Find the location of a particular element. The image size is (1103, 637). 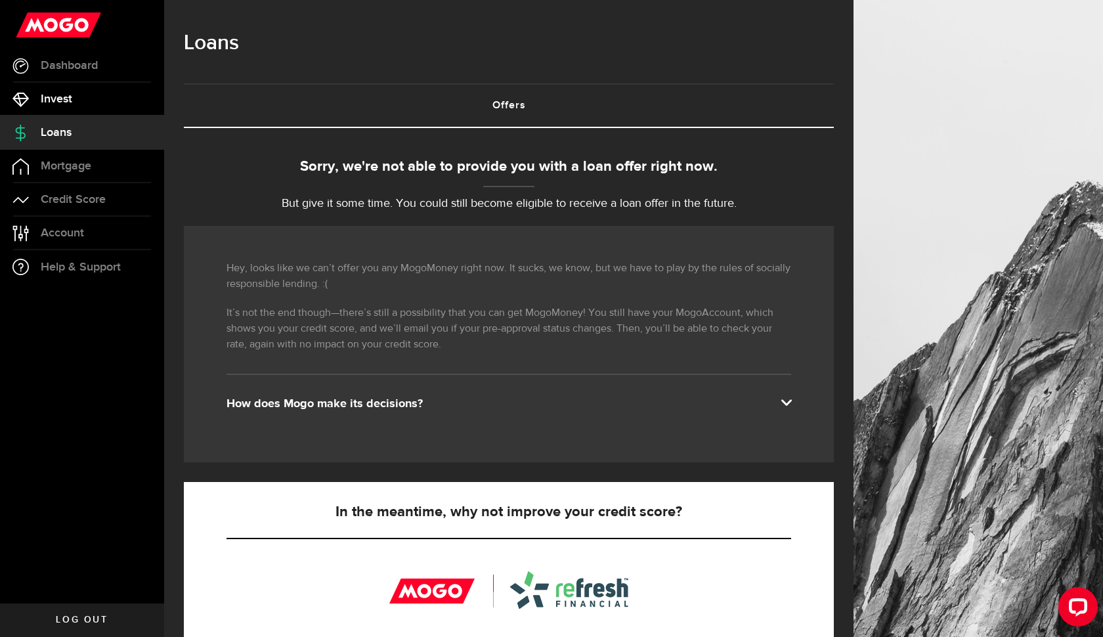

p: But give it some time. You could still become eligible to receive a loan offer in the future. is located at coordinates (509, 204).